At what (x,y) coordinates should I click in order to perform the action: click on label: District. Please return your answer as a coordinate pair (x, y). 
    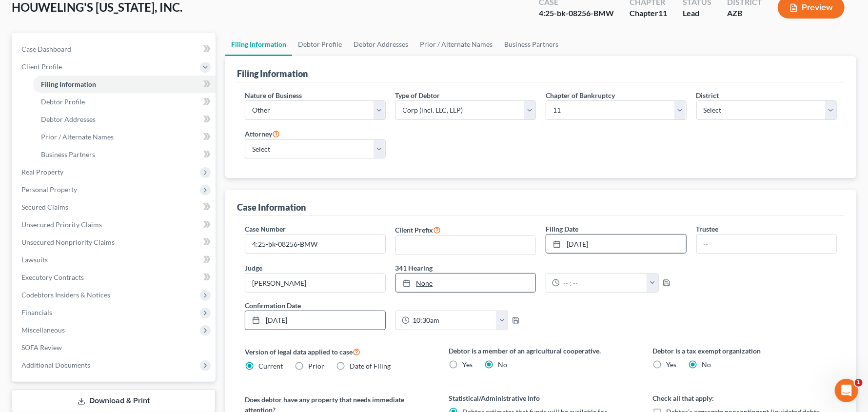
    Looking at the image, I should click on (707, 95).